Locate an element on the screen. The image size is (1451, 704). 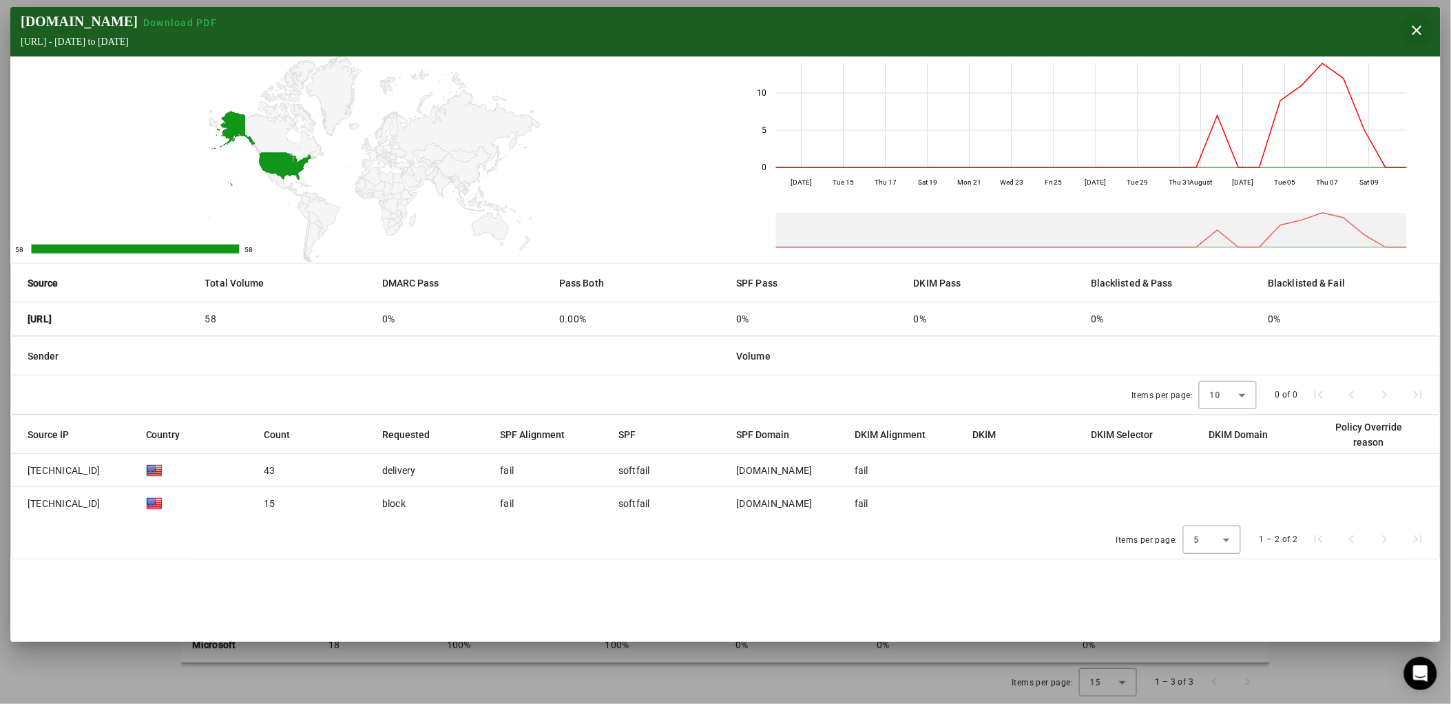
mat-header-cell: Blacklisted & Fail is located at coordinates (1349, 283).